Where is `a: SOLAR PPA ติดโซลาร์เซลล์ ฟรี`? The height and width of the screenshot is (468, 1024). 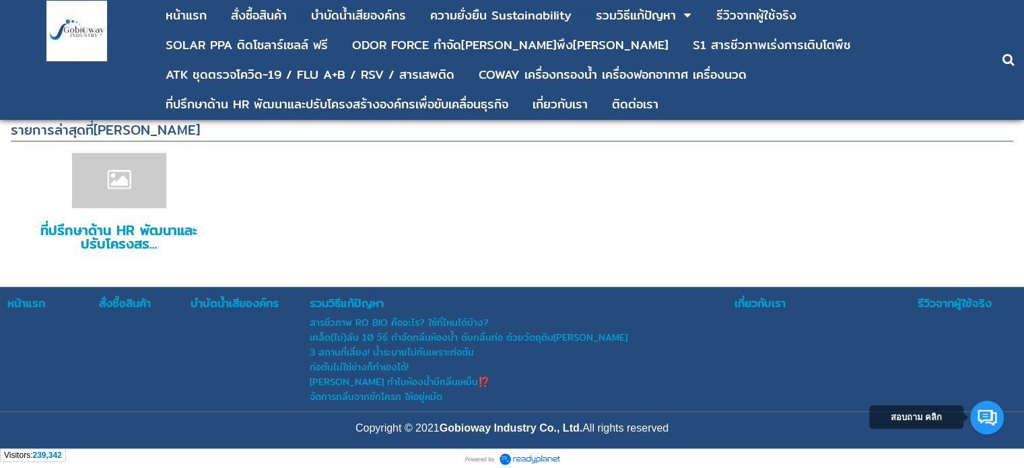 a: SOLAR PPA ติดโซลาร์เซลล์ ฟรี is located at coordinates (246, 45).